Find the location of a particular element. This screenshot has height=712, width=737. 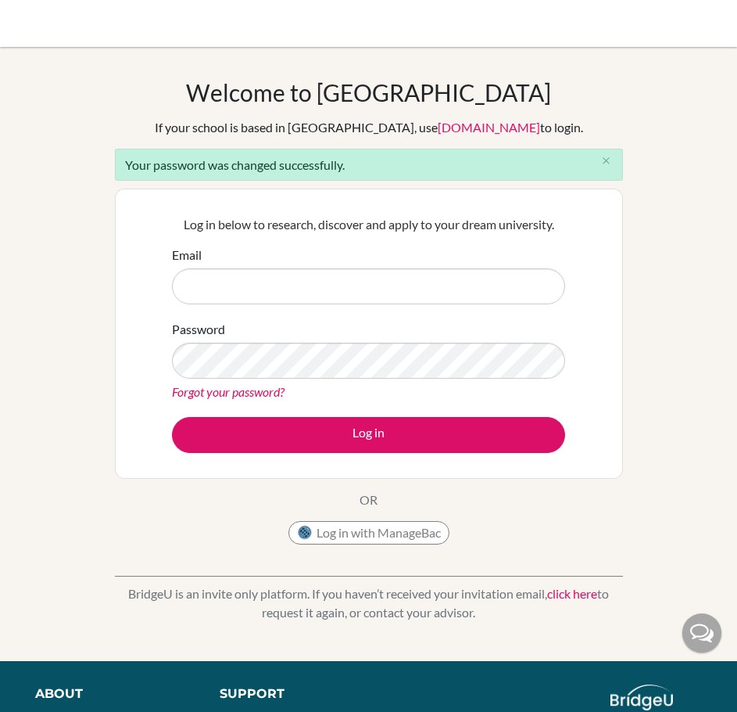

div: Your password was changed successfully. is located at coordinates (369, 164).